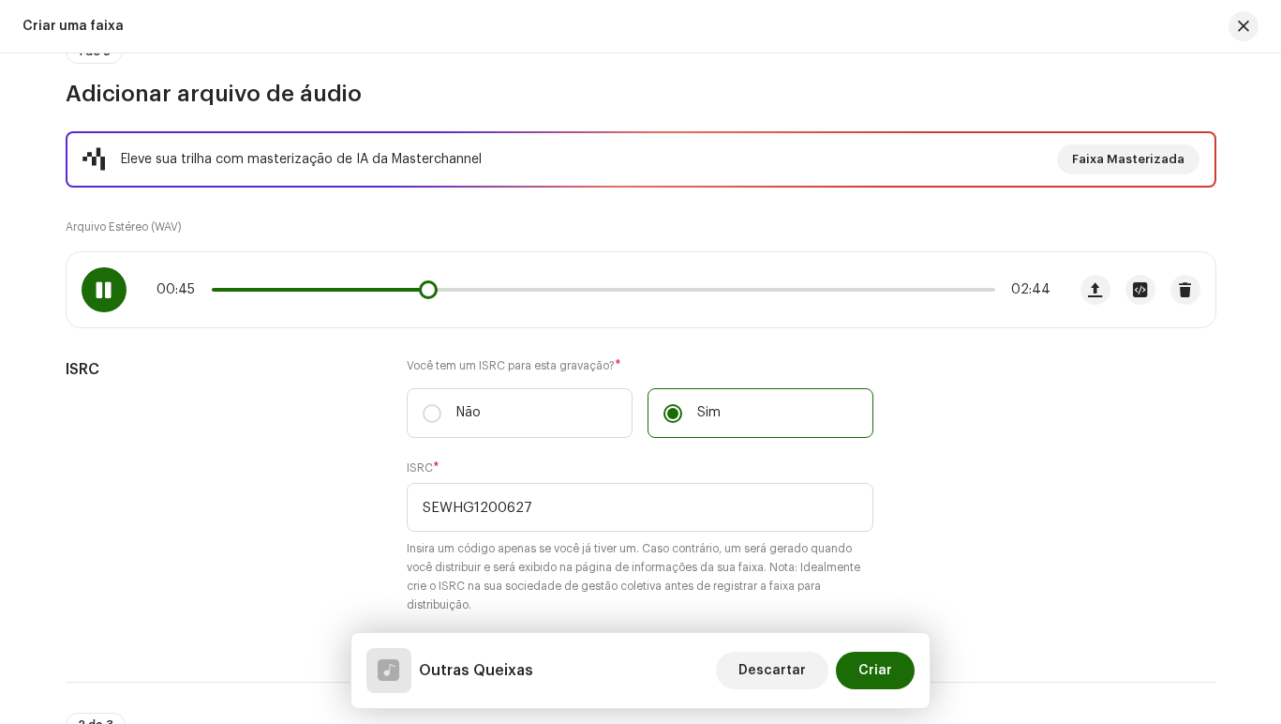  Describe the element at coordinates (301, 159) in the screenshot. I see `div: Eleve sua trilha com masterização de IA da Masterchannel` at that location.